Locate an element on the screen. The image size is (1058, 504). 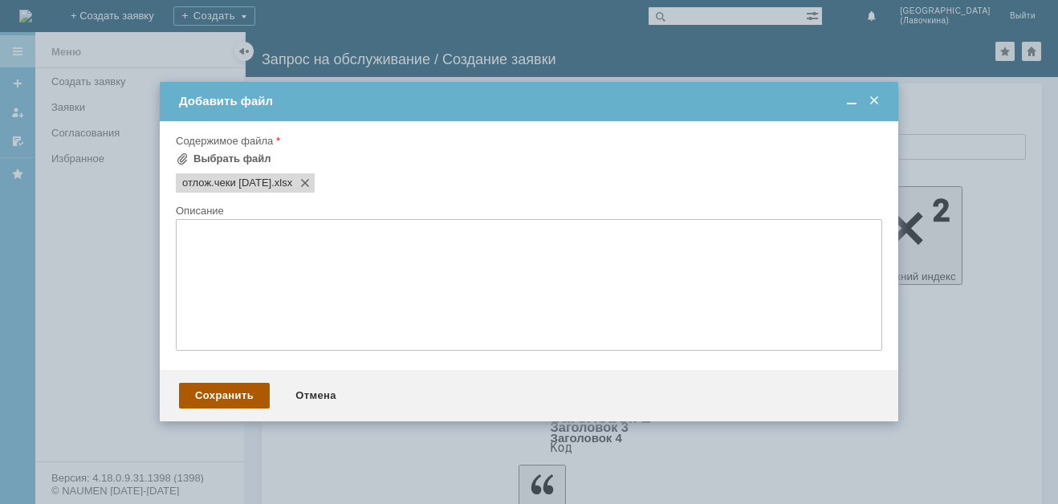
div: Содержимое файла is located at coordinates (528, 141).